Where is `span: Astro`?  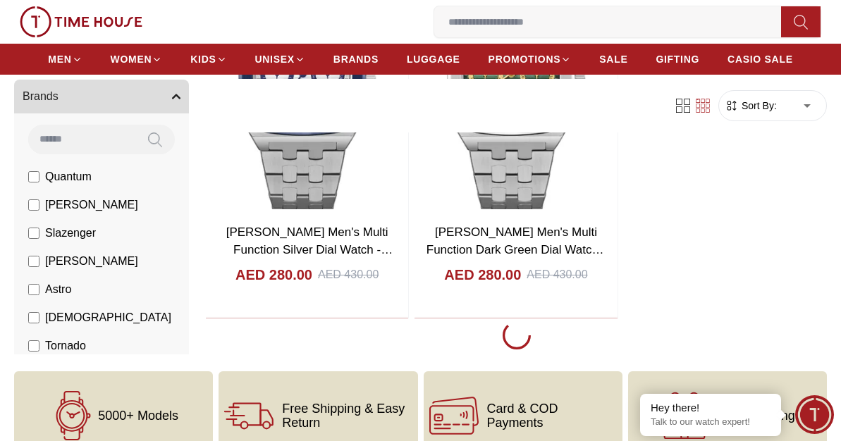
span: Astro is located at coordinates (58, 290).